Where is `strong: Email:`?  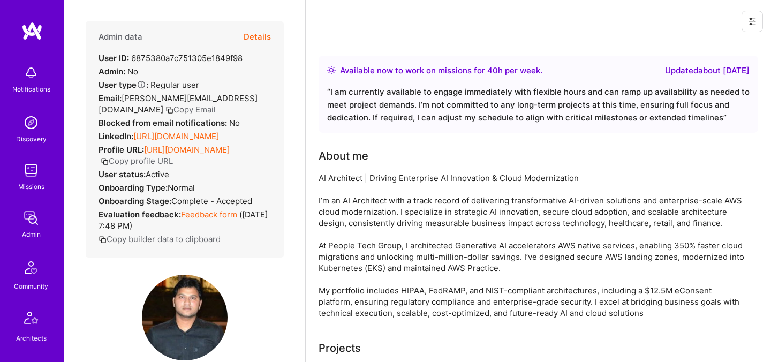
strong: Email: is located at coordinates (110, 98).